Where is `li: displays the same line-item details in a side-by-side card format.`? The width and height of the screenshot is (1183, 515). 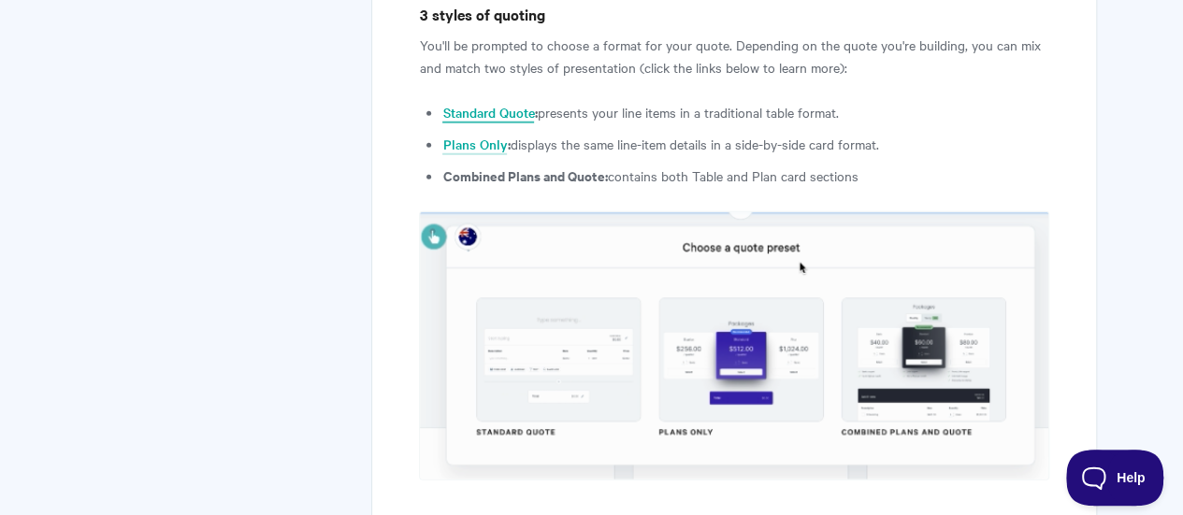
li: displays the same line-item details in a side-by-side card format. is located at coordinates (746, 144).